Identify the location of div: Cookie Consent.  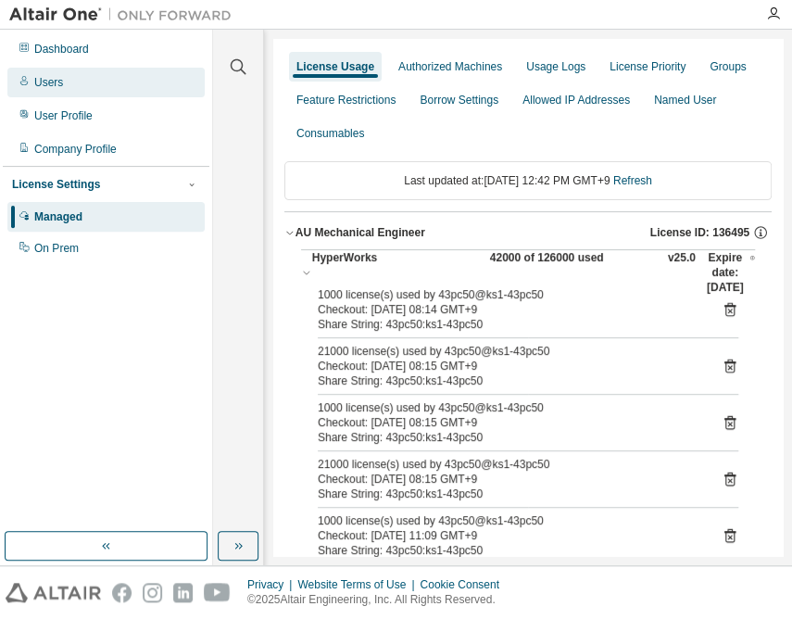
(464, 585).